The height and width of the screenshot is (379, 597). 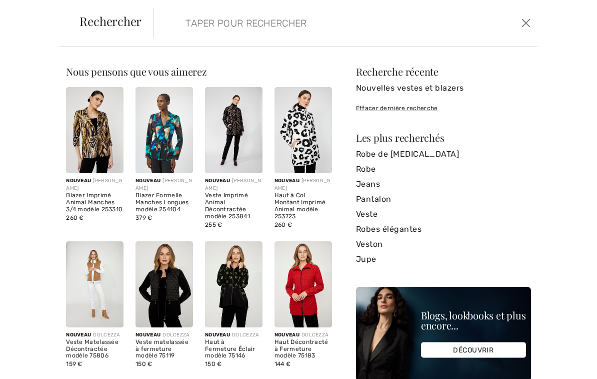 What do you see at coordinates (444, 138) in the screenshot?
I see `div: Les plus recherchés` at bounding box center [444, 138].